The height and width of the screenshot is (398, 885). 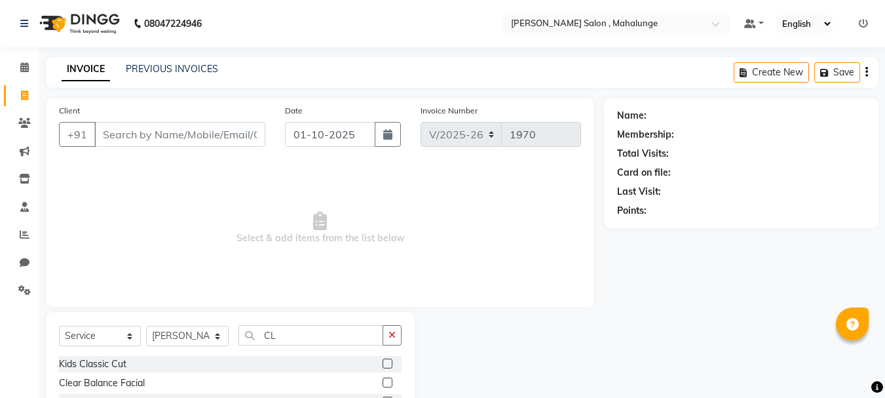 I want to click on div: Last Visit:, so click(x=639, y=191).